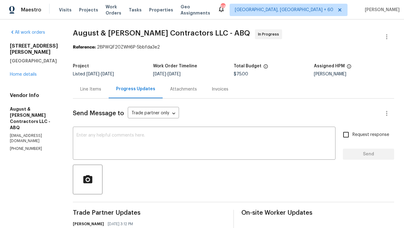 Image resolution: width=404 pixels, height=228 pixels. I want to click on b: Reference:, so click(84, 47).